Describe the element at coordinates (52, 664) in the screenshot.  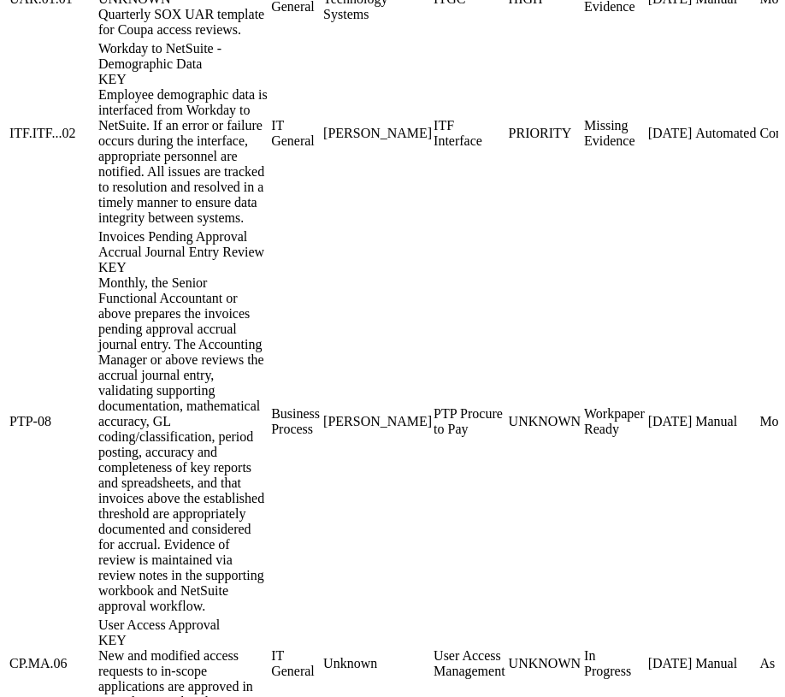
I see `div: CP.MA.06` at that location.